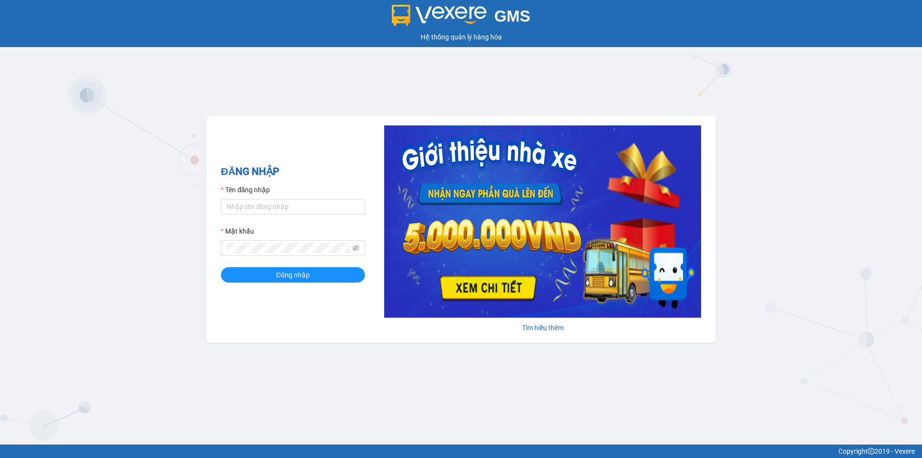  Describe the element at coordinates (461, 18) in the screenshot. I see `a: GMS` at that location.